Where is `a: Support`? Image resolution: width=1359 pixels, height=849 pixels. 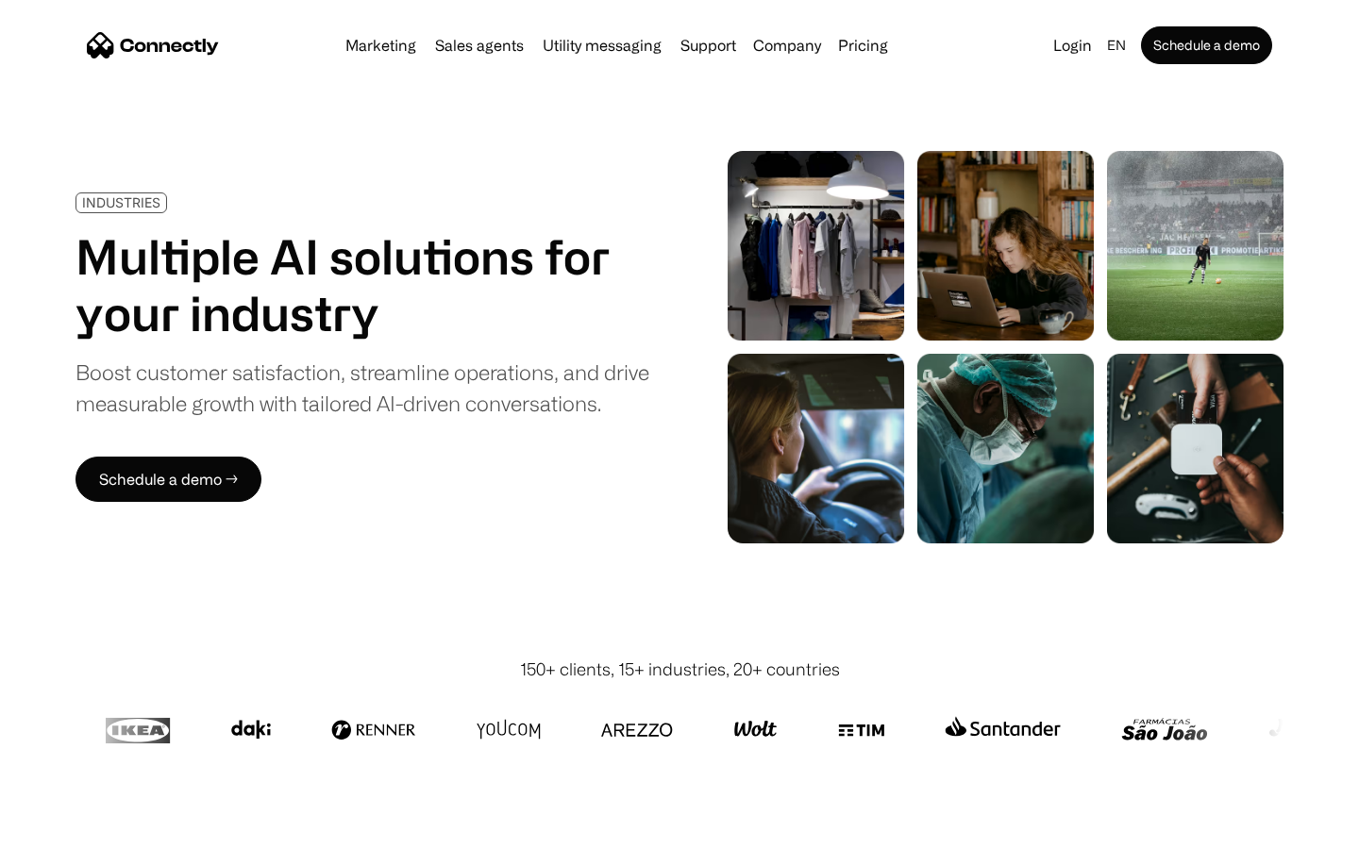 a: Support is located at coordinates (708, 45).